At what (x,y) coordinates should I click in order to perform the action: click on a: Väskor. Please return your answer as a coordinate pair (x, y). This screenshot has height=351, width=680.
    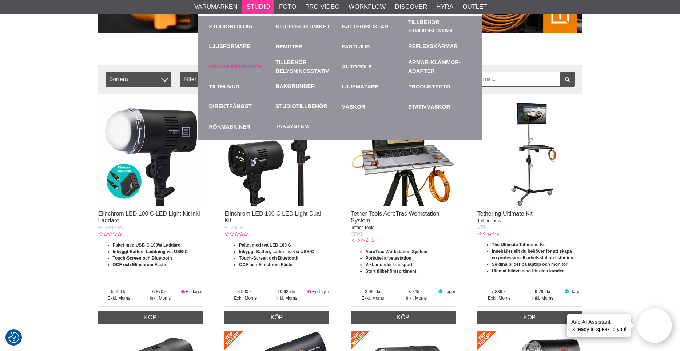
    Looking at the image, I should click on (373, 106).